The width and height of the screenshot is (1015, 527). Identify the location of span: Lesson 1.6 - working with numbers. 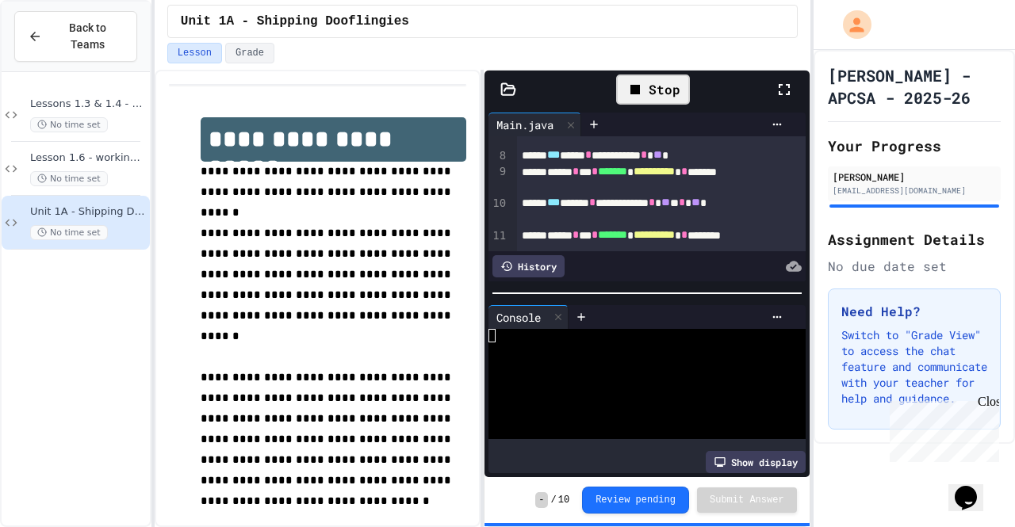
(88, 158).